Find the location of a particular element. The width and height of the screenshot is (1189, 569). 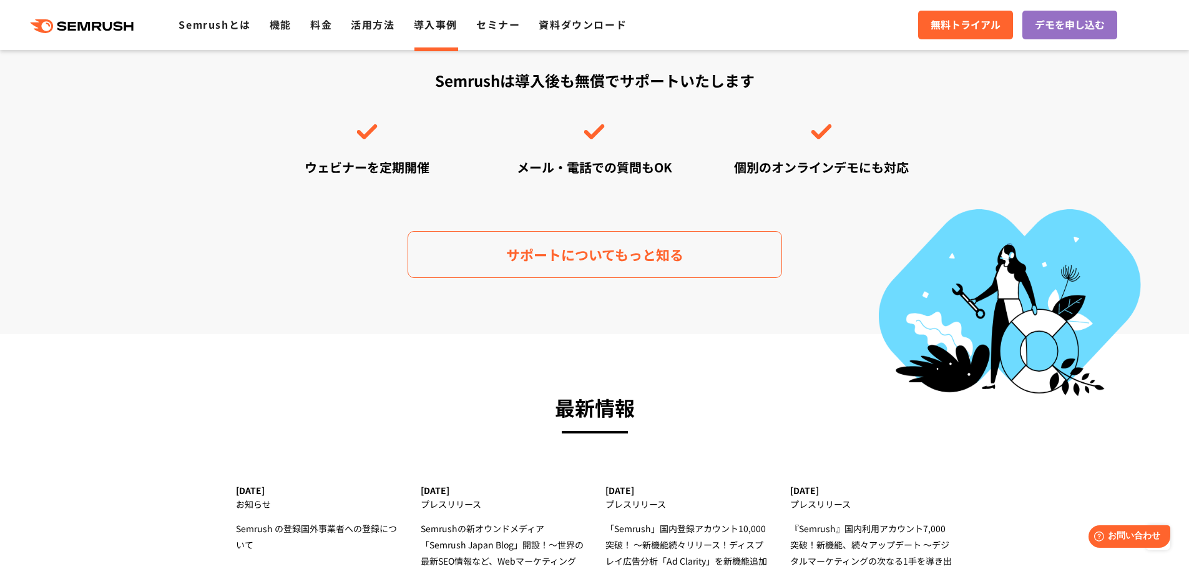

a: 活用方法 is located at coordinates (373, 24).